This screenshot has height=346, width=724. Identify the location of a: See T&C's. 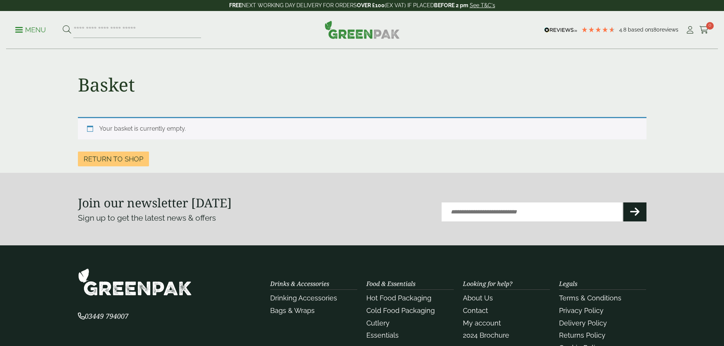
(482, 5).